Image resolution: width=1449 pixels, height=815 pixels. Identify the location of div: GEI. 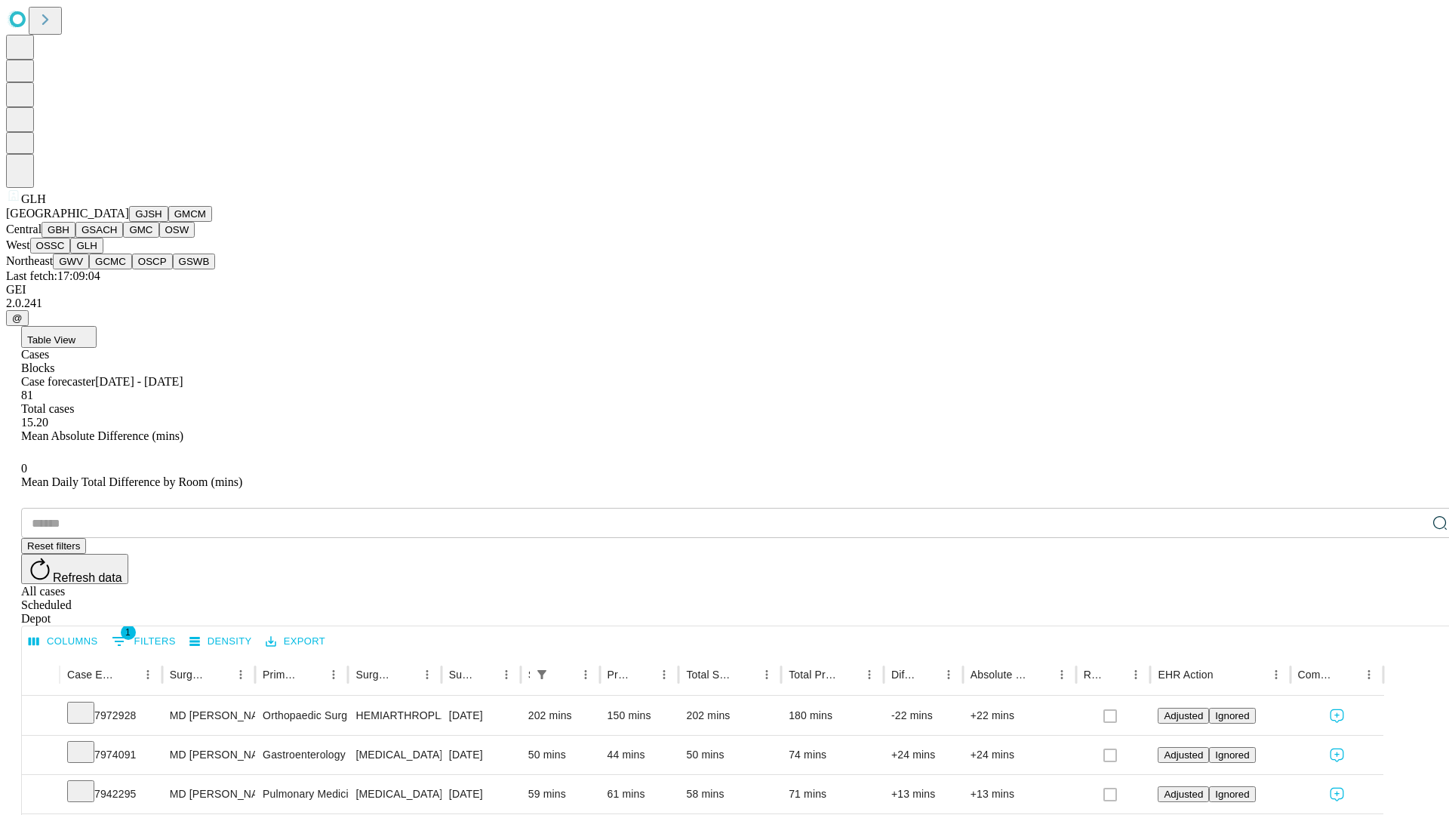
(725, 290).